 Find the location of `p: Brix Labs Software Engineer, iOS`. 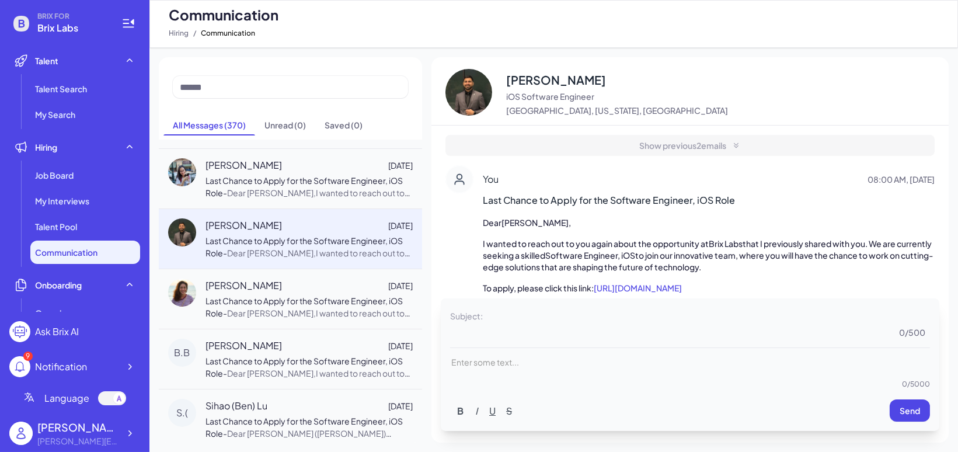

p: Brix Labs Software Engineer, iOS is located at coordinates (708, 255).